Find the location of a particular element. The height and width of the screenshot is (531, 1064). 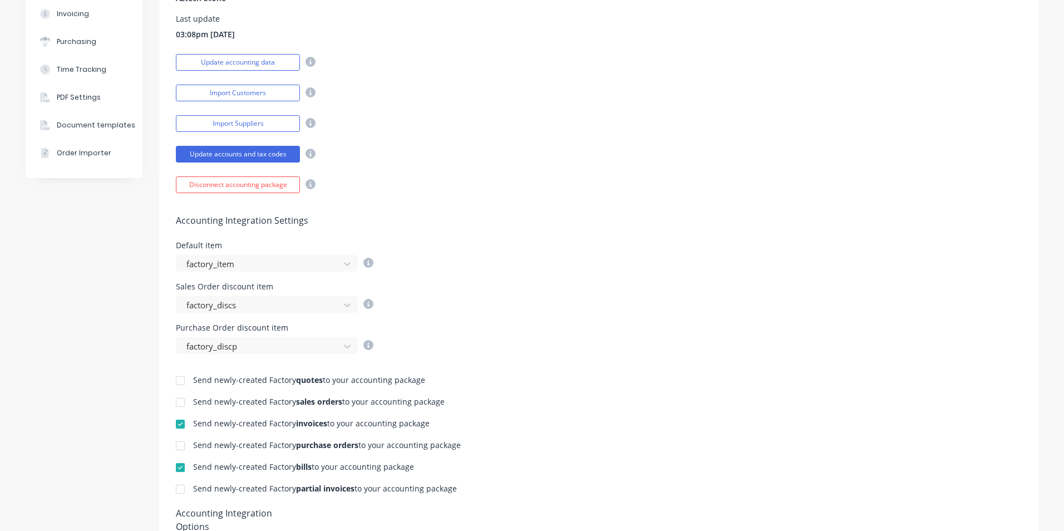

div: Time Tracking is located at coordinates (81, 70).